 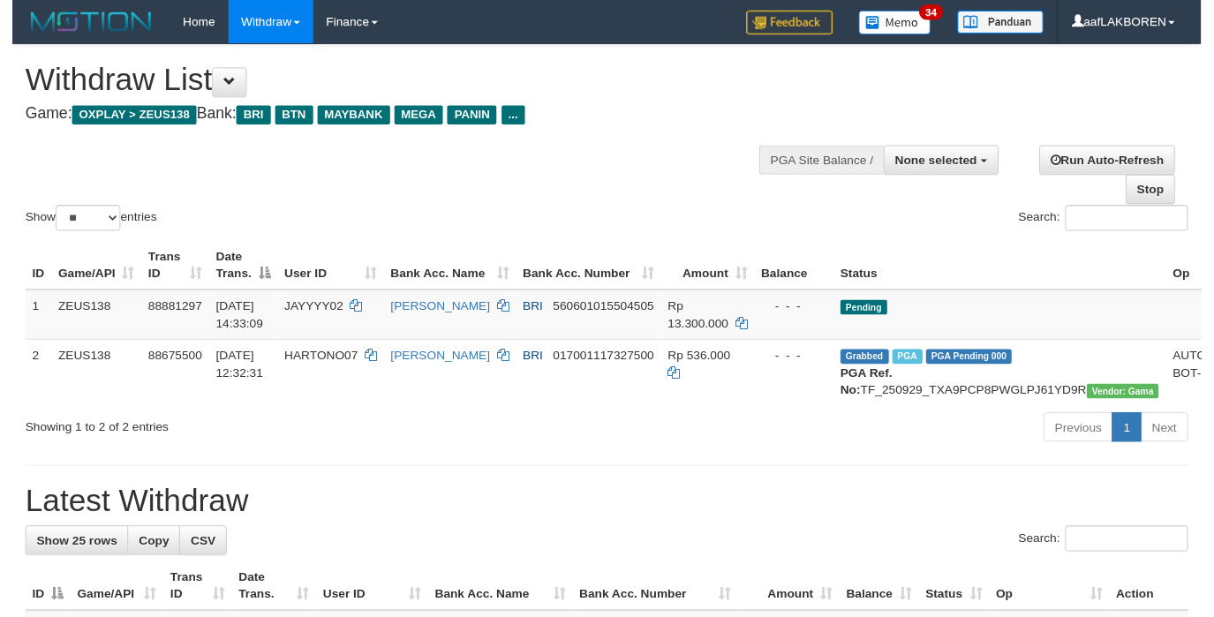 What do you see at coordinates (86, 270) in the screenshot?
I see `th: Game/API: activate to sort column ascending` at bounding box center [86, 270].